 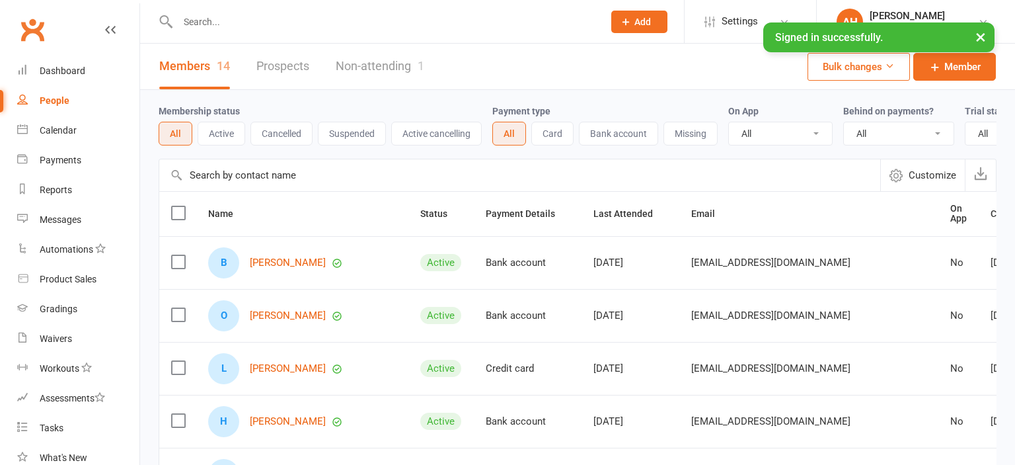 What do you see at coordinates (619, 134) in the screenshot?
I see `button: Bank account` at bounding box center [619, 134].